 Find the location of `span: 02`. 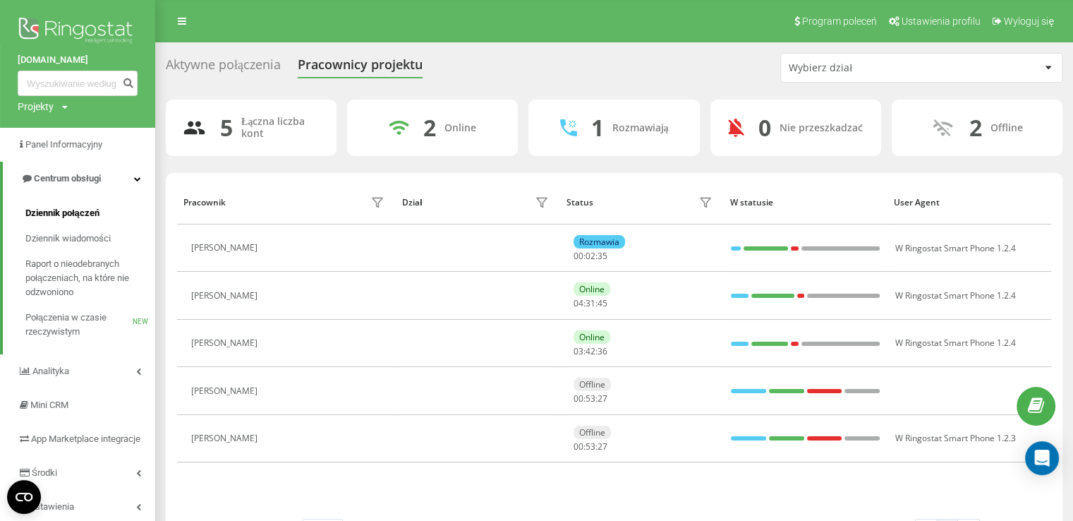

span: 02 is located at coordinates (591, 255).